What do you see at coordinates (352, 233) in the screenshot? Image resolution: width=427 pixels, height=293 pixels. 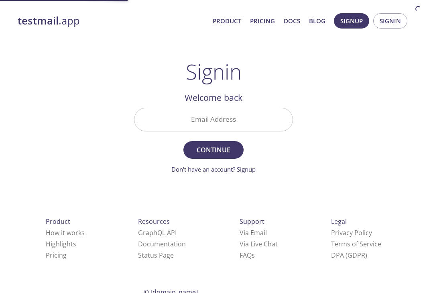 I see `a: Privacy Policy` at bounding box center [352, 233].